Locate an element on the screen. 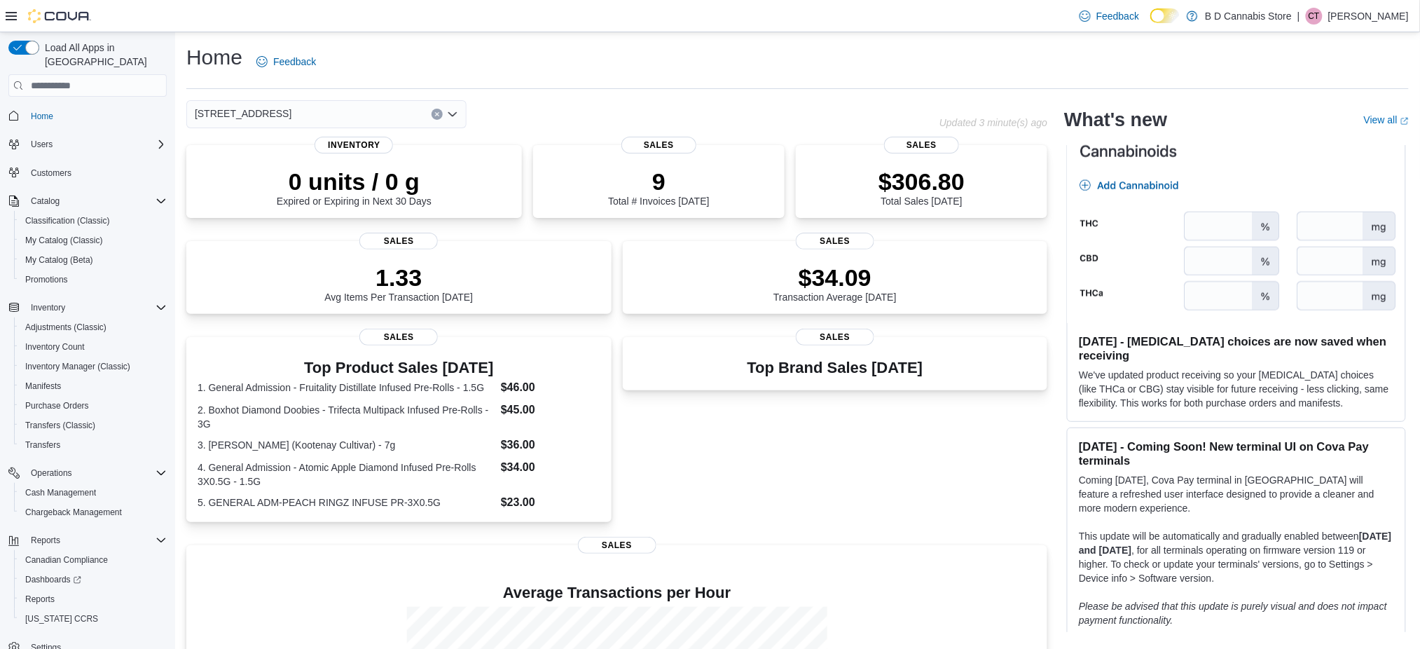  p: 0 units / 0 g is located at coordinates (354, 181).